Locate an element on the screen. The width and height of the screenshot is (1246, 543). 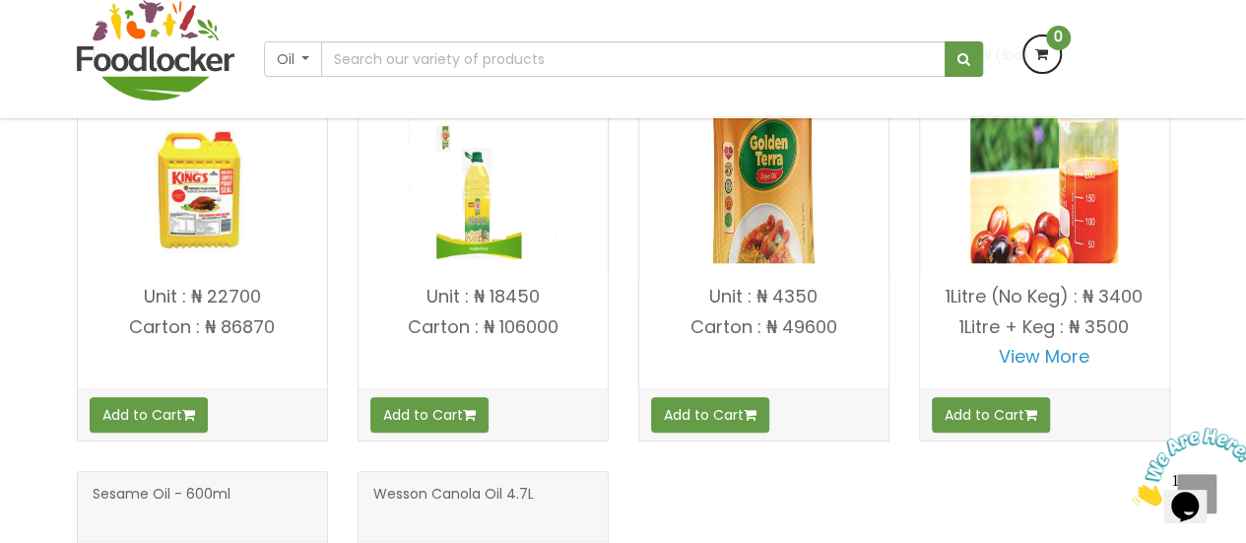
img: Chat attention grabber is located at coordinates (69, 46).